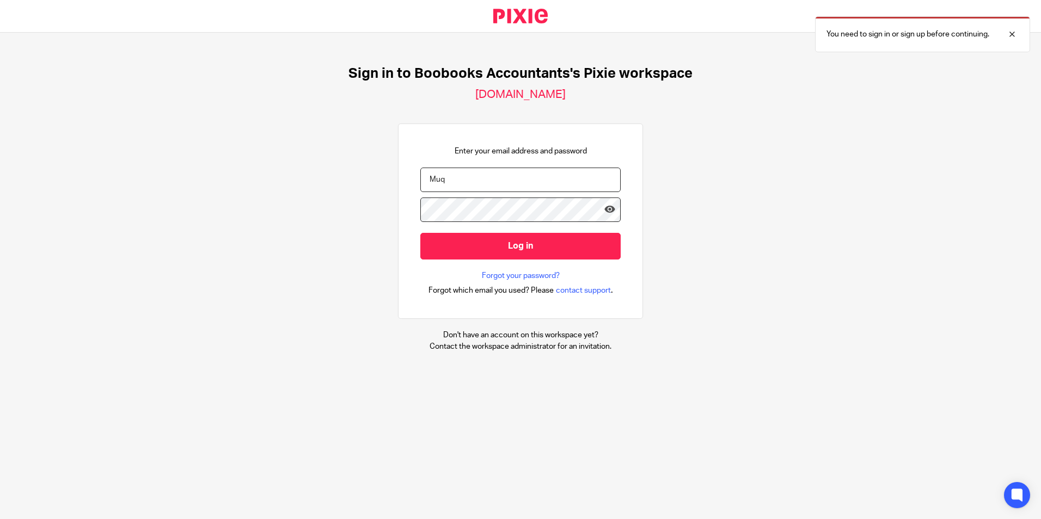  I want to click on span: Forgot which email you used? Please, so click(491, 291).